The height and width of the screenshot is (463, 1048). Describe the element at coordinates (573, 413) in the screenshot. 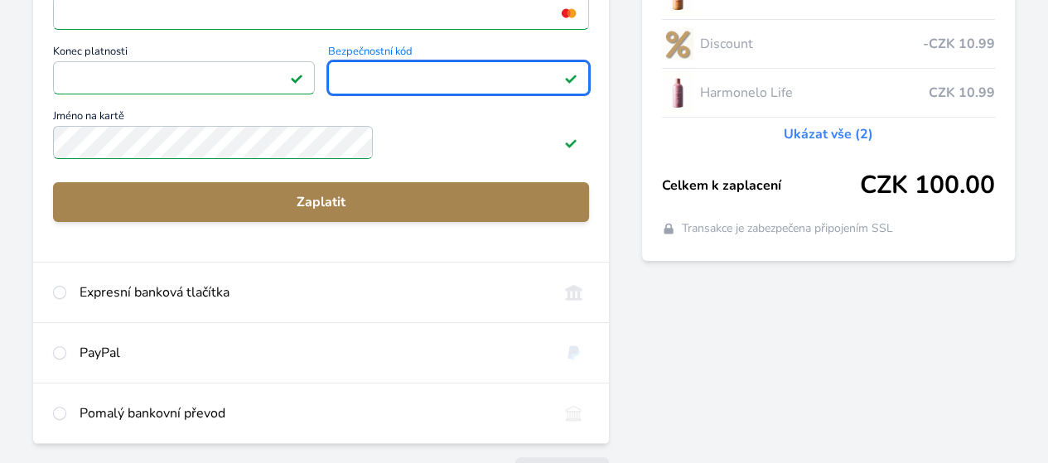

I see `img: bankTransfer_IBAN.svg` at that location.